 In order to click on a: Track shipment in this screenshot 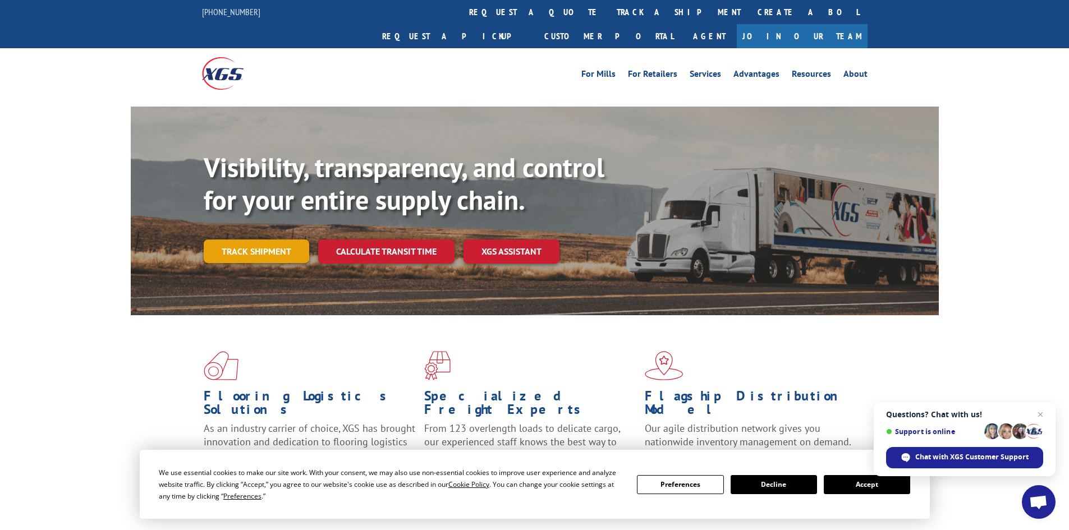, I will do `click(256, 251)`.